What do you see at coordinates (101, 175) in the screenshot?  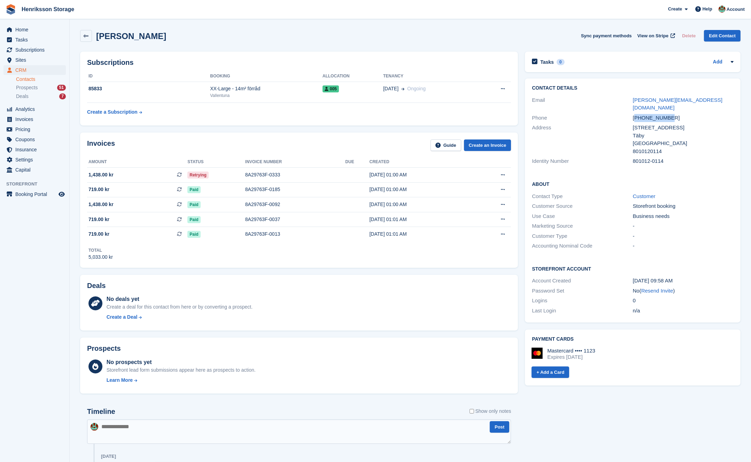 I see `span: 1,438.00 kr` at bounding box center [101, 175].